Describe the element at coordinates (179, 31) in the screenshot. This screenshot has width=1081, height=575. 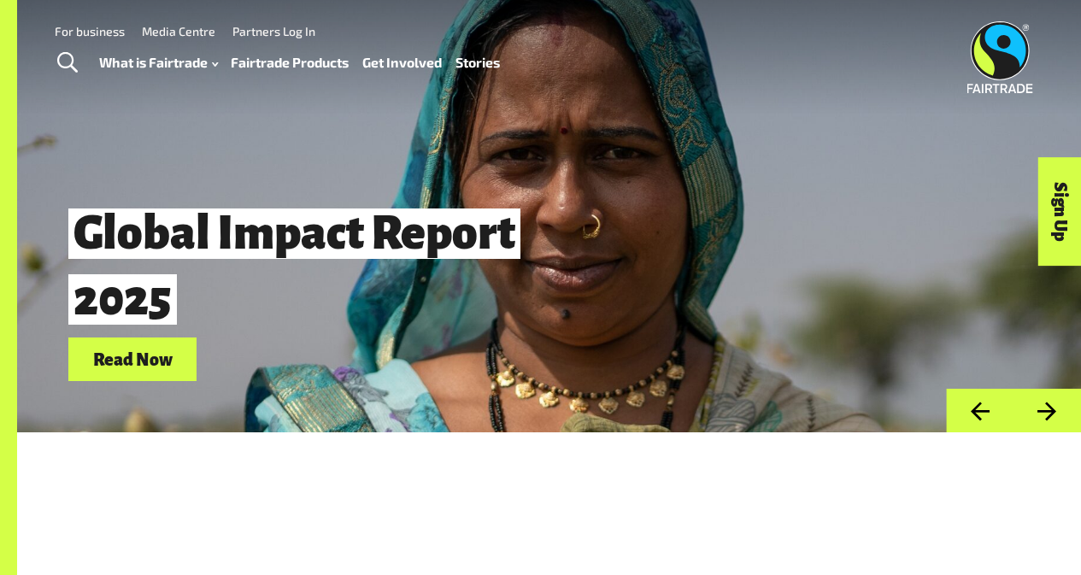
I see `a: Media Centre` at that location.